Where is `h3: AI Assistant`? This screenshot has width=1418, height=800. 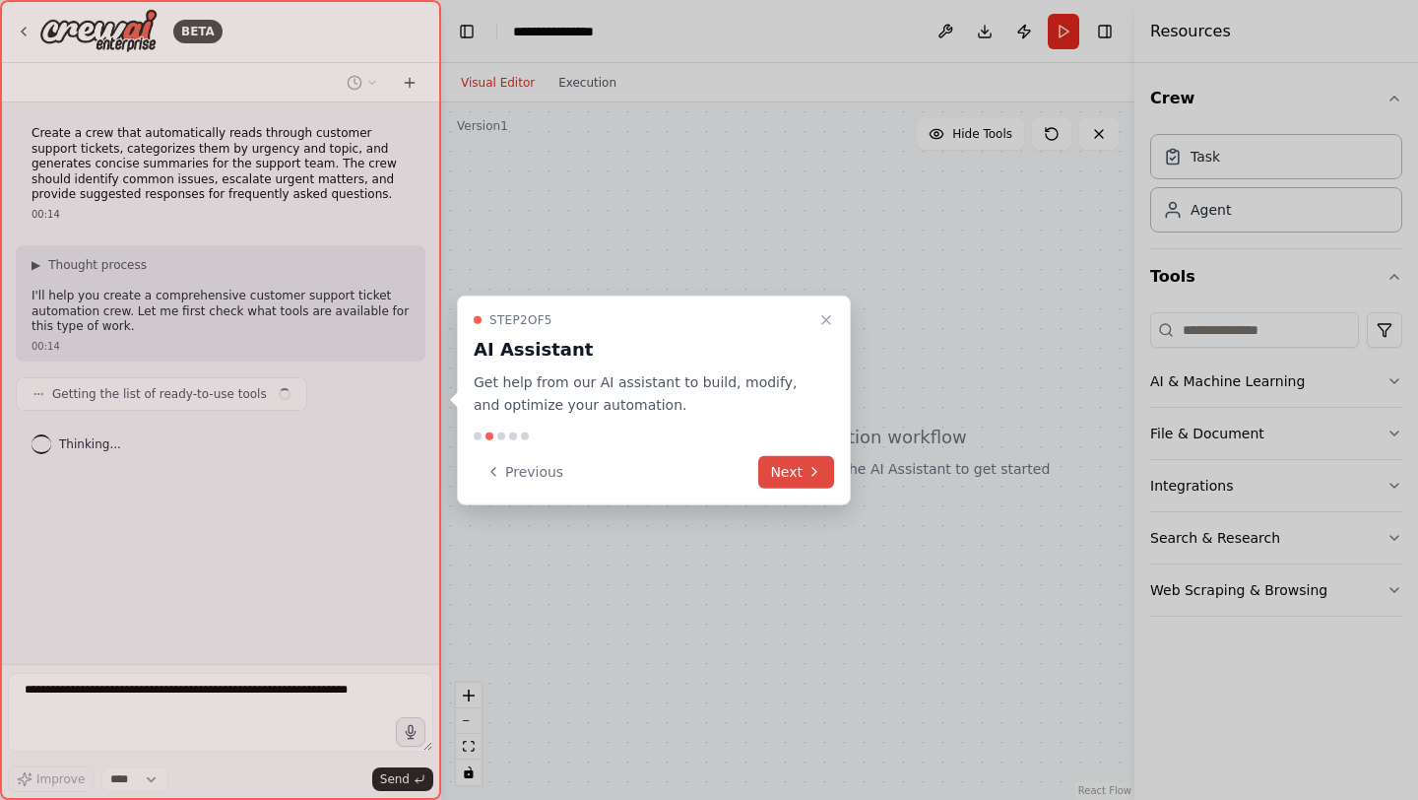
h3: AI Assistant is located at coordinates (642, 350).